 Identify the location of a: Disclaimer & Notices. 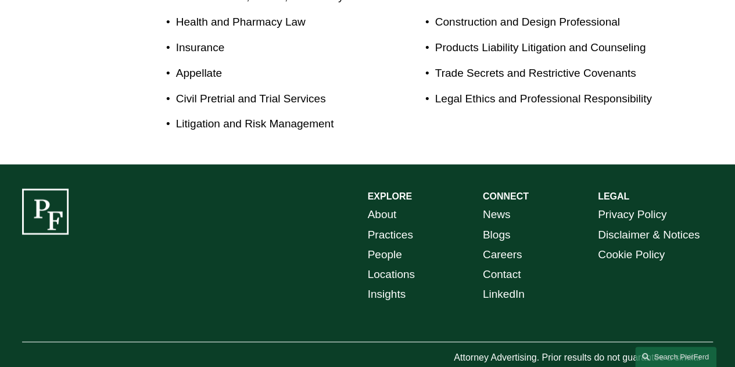
(649, 235).